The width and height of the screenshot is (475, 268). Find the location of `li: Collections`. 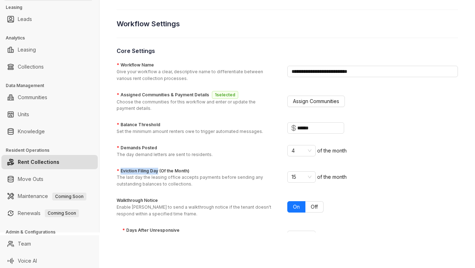

li: Collections is located at coordinates (49, 67).